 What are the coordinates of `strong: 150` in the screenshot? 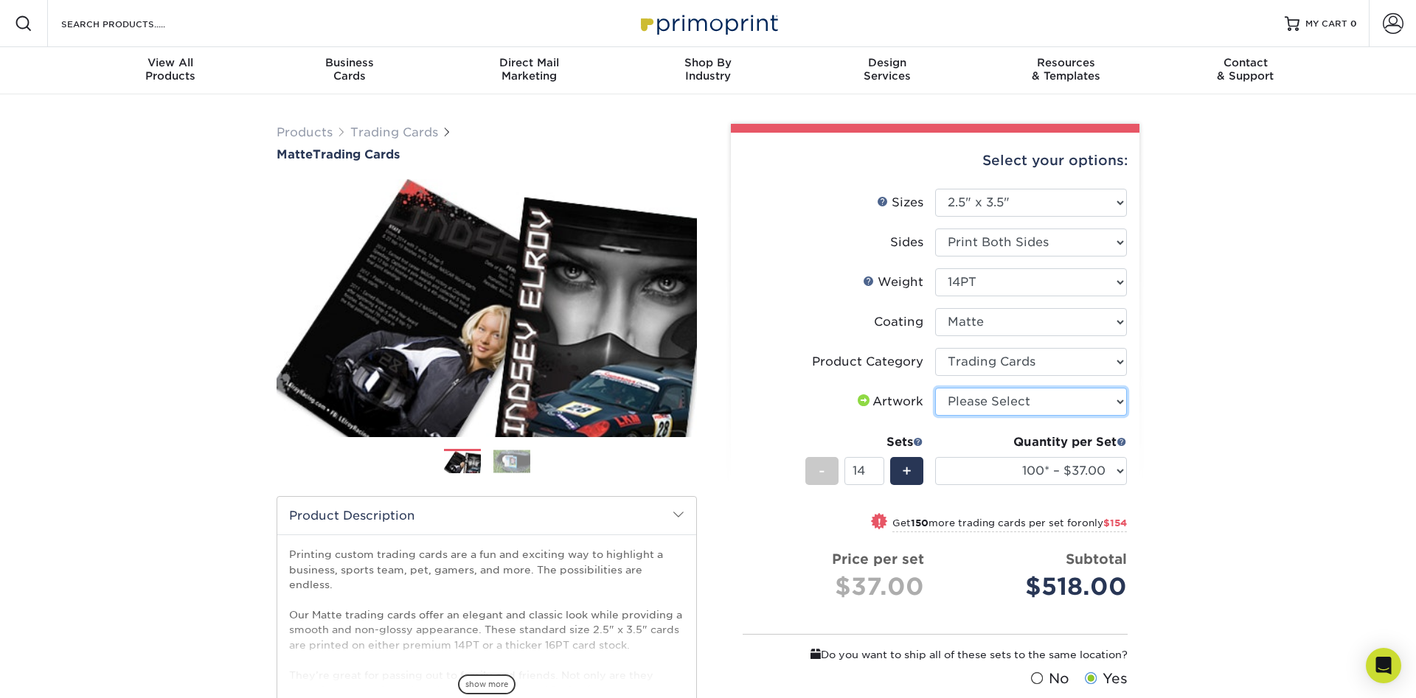 It's located at (920, 523).